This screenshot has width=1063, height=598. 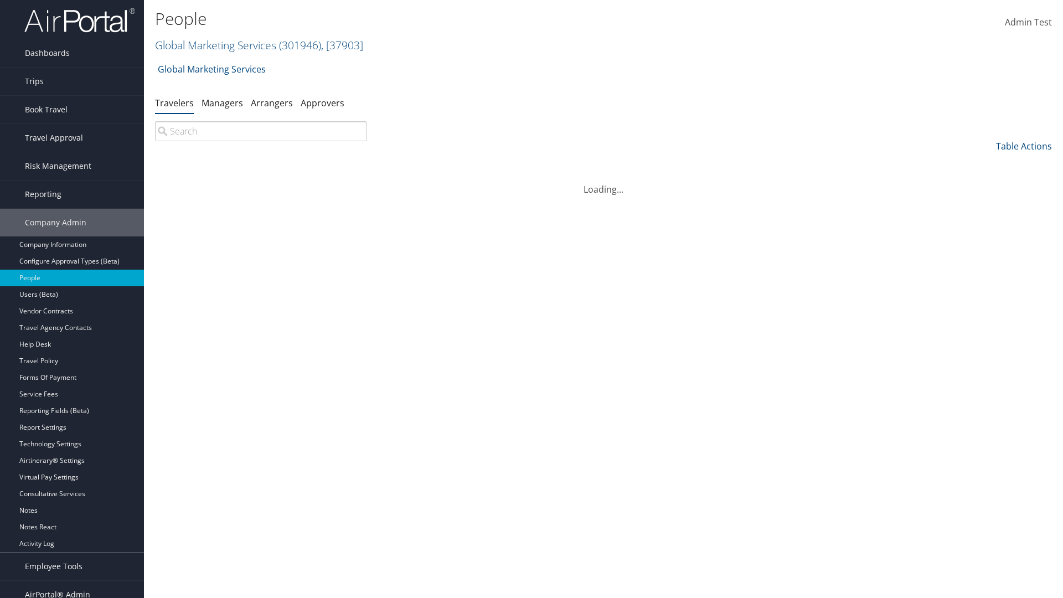 I want to click on a: Managers, so click(x=222, y=103).